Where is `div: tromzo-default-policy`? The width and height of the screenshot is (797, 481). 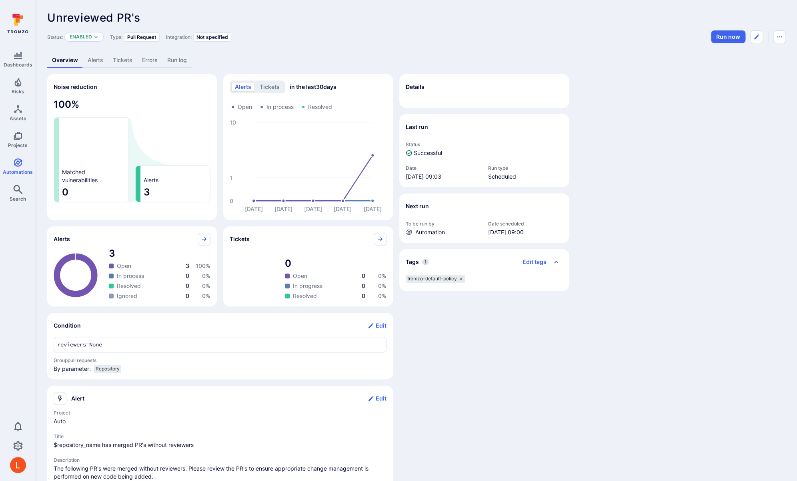
div: tromzo-default-policy is located at coordinates (435, 278).